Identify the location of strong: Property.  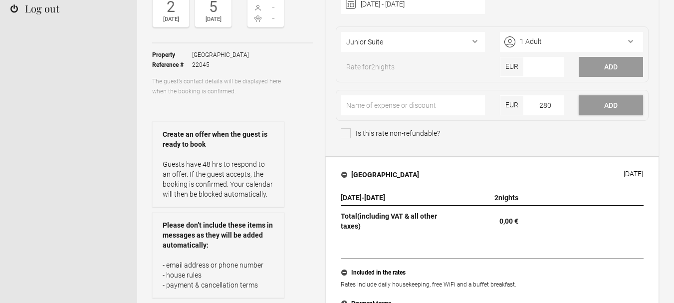
(172, 55).